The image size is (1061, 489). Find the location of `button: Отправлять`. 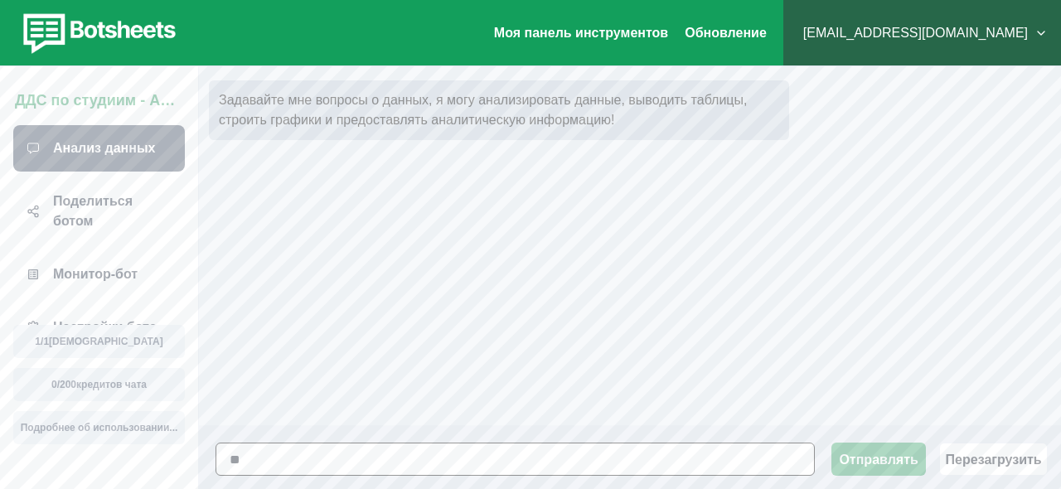

button: Отправлять is located at coordinates (878, 459).